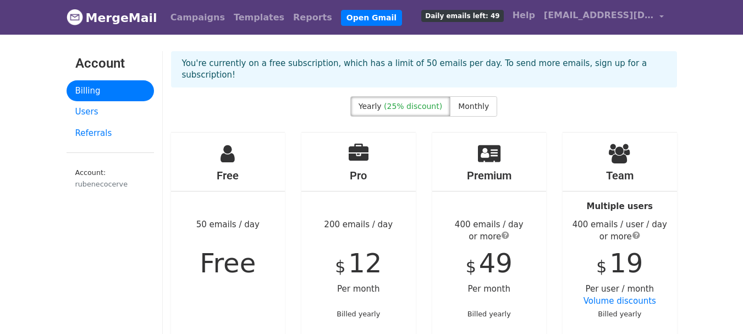 The image size is (743, 334). I want to click on a: Volume discounts, so click(620, 301).